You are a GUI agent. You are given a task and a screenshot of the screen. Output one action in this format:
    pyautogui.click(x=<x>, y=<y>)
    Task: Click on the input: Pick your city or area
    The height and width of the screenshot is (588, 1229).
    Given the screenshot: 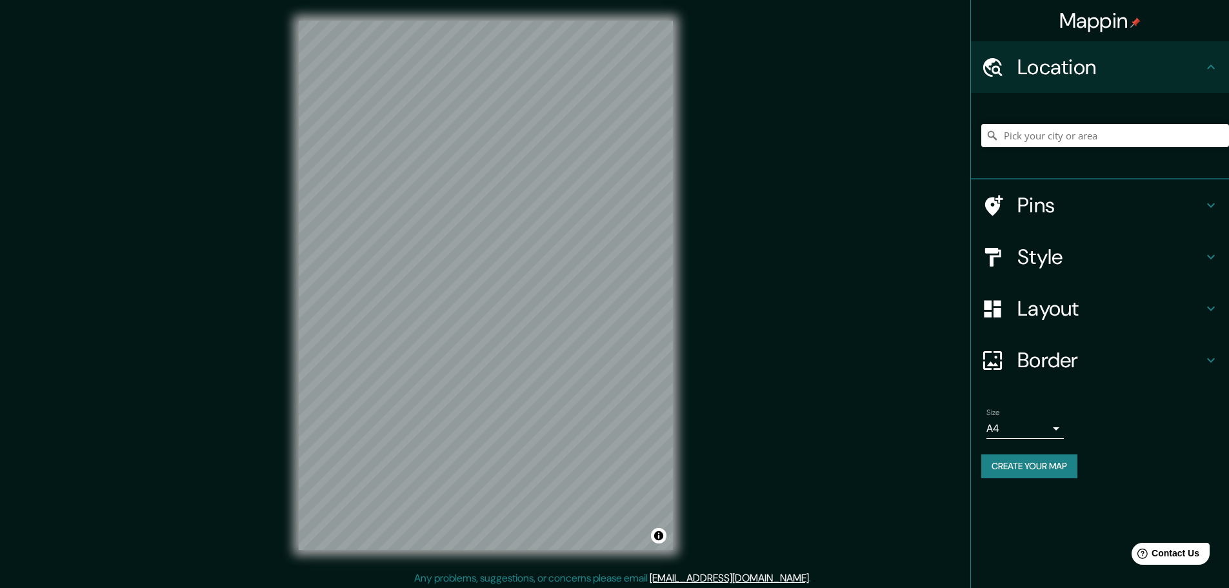 What is the action you would take?
    pyautogui.click(x=1105, y=135)
    